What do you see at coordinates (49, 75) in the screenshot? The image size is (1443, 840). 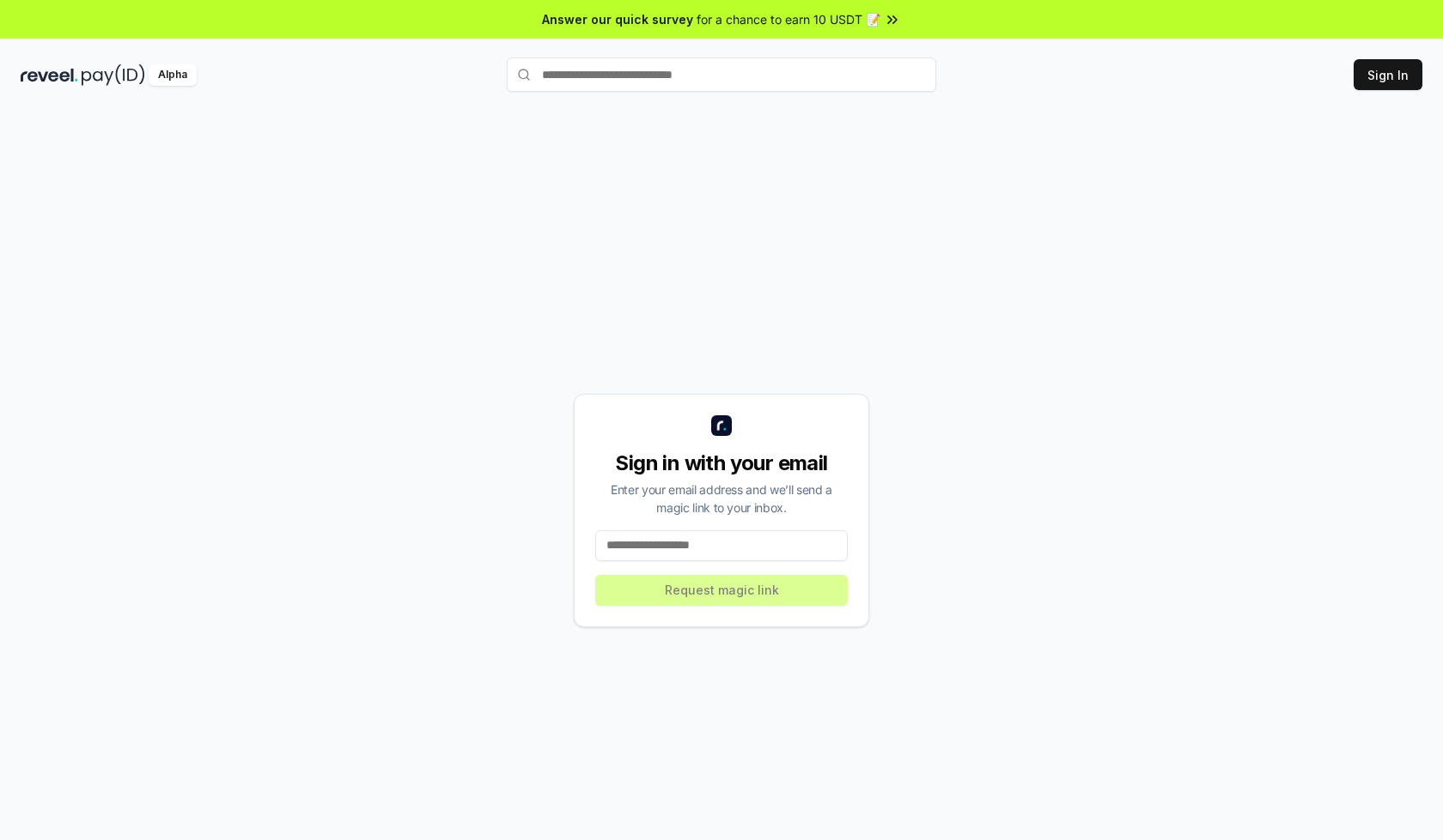 I see `img: reveel_dark` at bounding box center [49, 75].